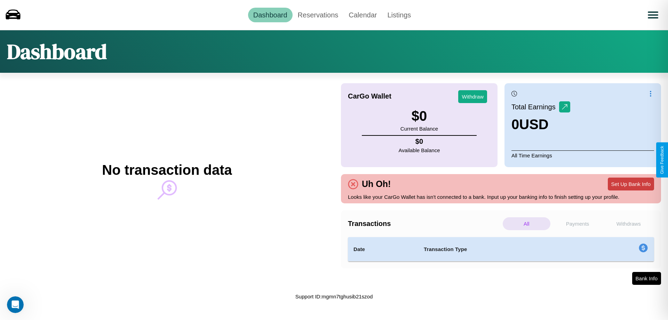  I want to click on a: Calendar, so click(363, 15).